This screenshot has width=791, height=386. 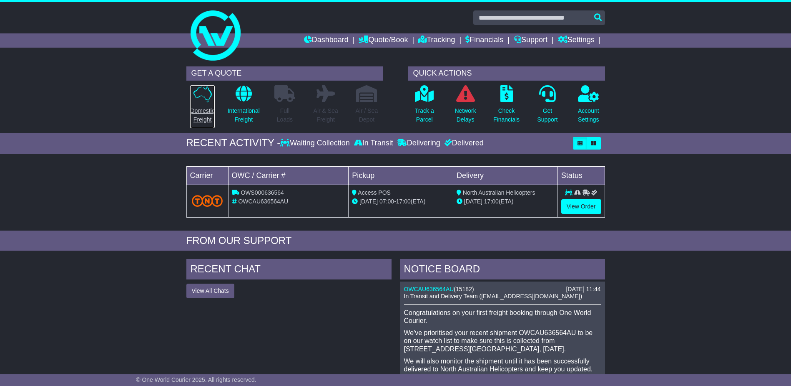 What do you see at coordinates (288, 175) in the screenshot?
I see `td: OWC / Carrier #` at bounding box center [288, 175].